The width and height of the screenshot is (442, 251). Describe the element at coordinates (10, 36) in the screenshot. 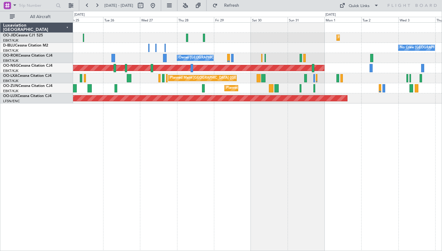

I see `span: OO-JID` at that location.